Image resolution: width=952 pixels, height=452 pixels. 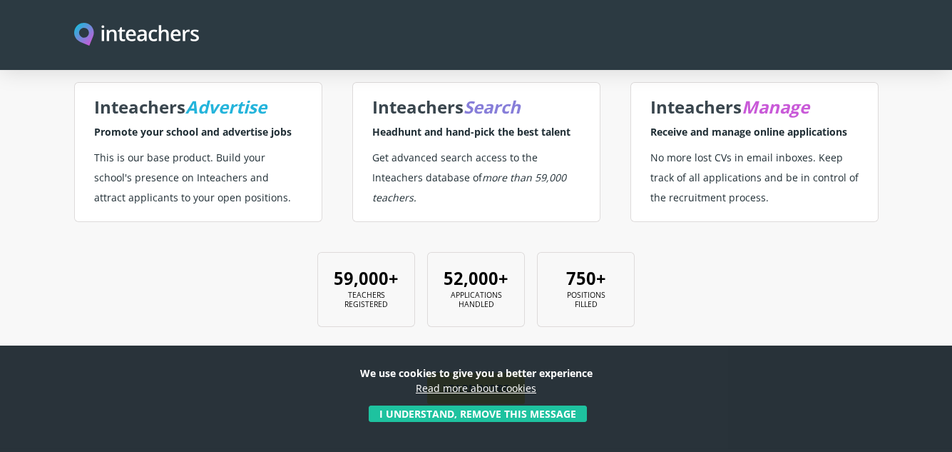 I want to click on button: I understand, remove this message, so click(x=478, y=413).